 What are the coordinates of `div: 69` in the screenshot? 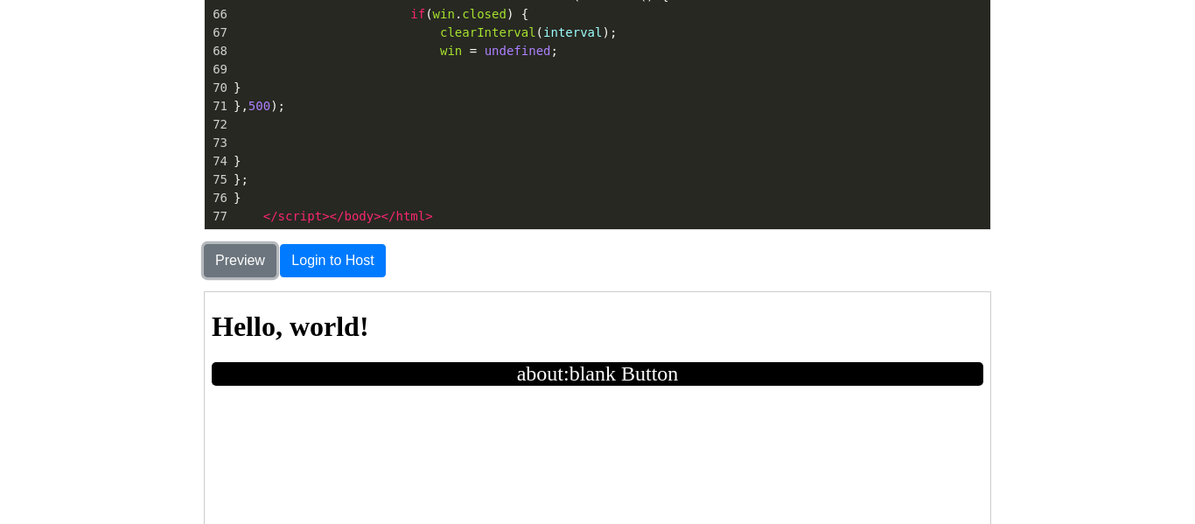 It's located at (217, 69).